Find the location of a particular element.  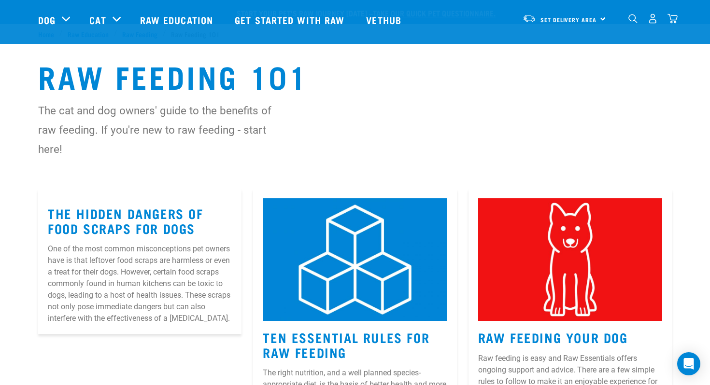

a: Vethub is located at coordinates (385, 20).